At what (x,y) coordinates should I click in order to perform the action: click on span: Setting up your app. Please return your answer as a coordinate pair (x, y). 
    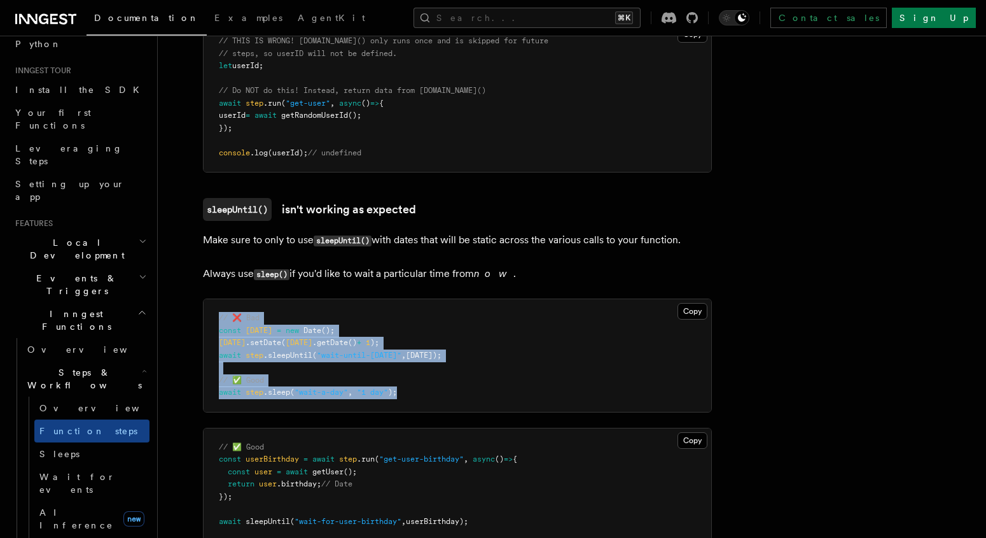
    Looking at the image, I should click on (70, 190).